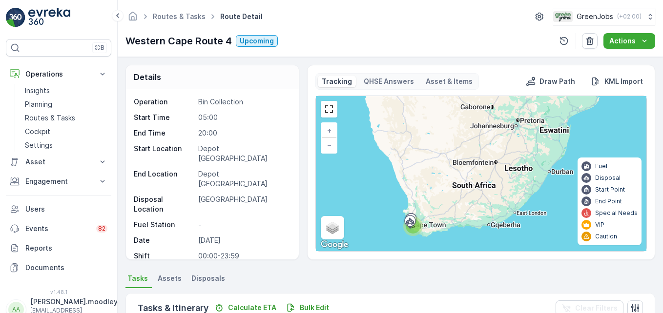 The height and width of the screenshot is (313, 663). What do you see at coordinates (179, 41) in the screenshot?
I see `p: Western Cape Route 4` at bounding box center [179, 41].